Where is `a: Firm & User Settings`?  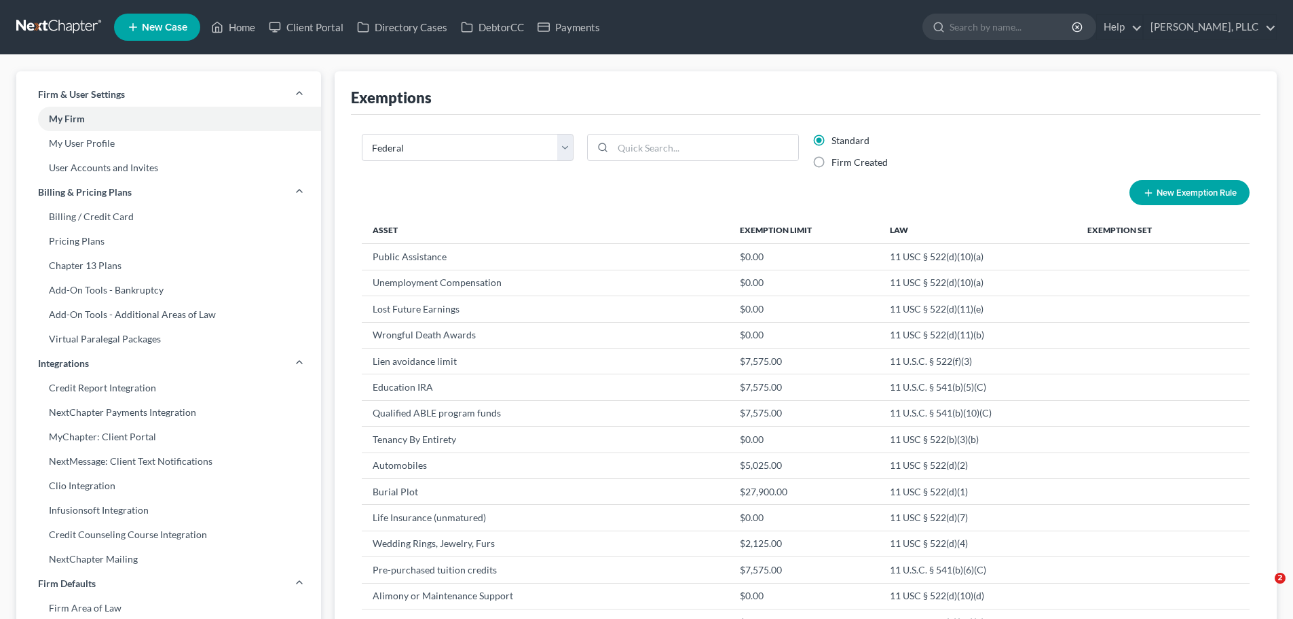 a: Firm & User Settings is located at coordinates (168, 94).